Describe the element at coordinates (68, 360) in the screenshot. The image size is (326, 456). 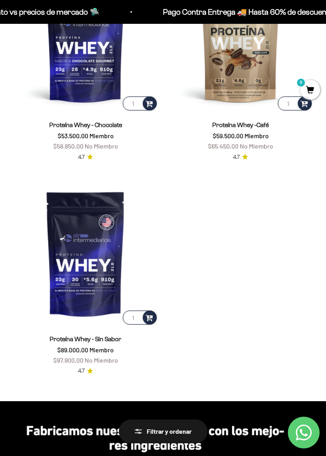
I see `span: $97.900,00` at that location.